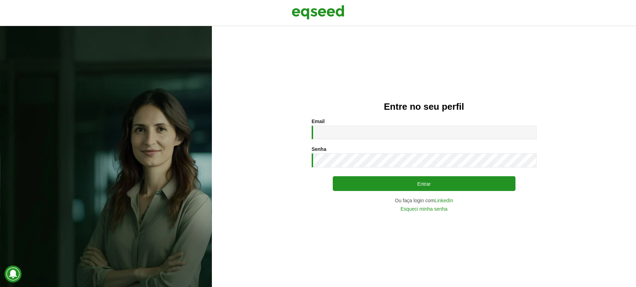 The image size is (636, 287). Describe the element at coordinates (318, 121) in the screenshot. I see `label: Email` at that location.